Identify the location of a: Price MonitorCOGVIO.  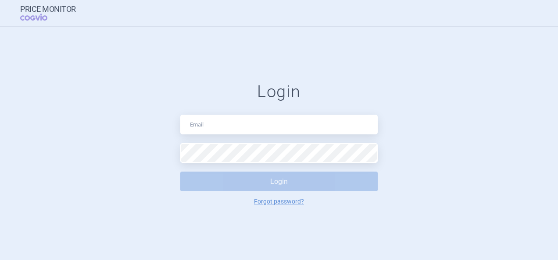
(48, 13).